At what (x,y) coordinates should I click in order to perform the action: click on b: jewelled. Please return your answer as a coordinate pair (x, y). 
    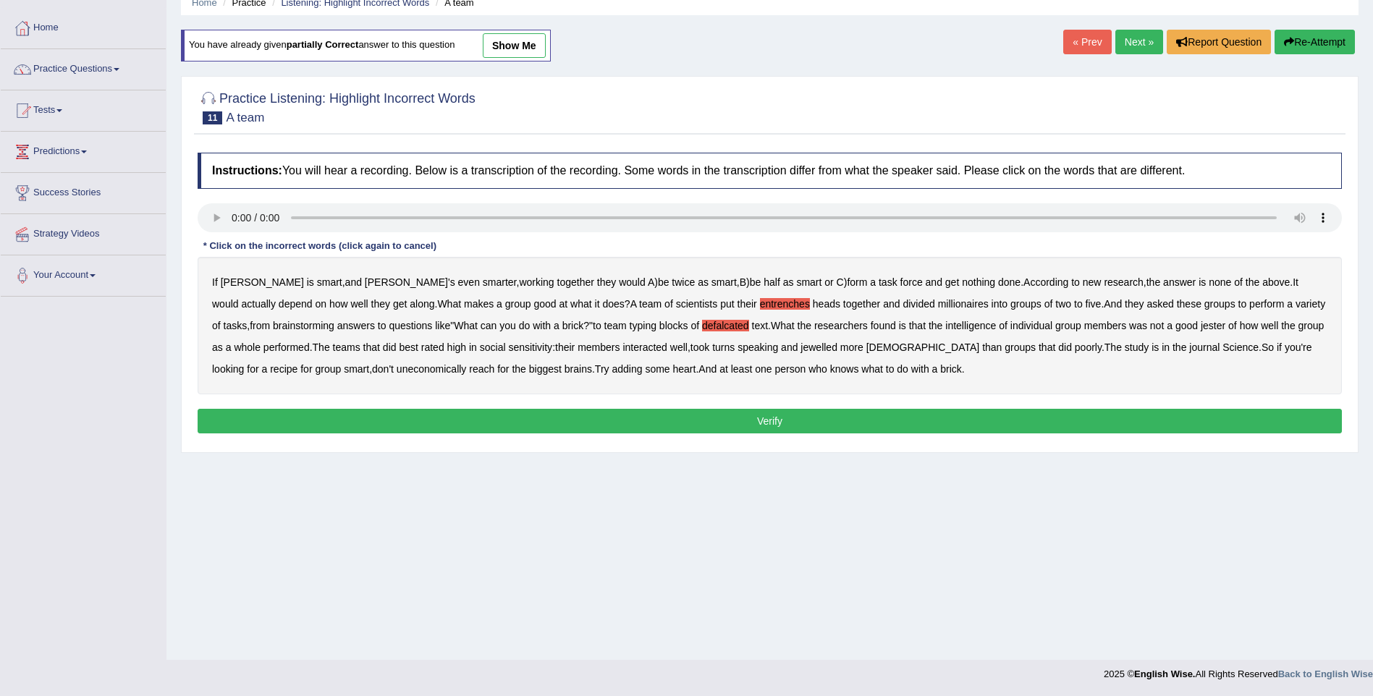
    Looking at the image, I should click on (819, 347).